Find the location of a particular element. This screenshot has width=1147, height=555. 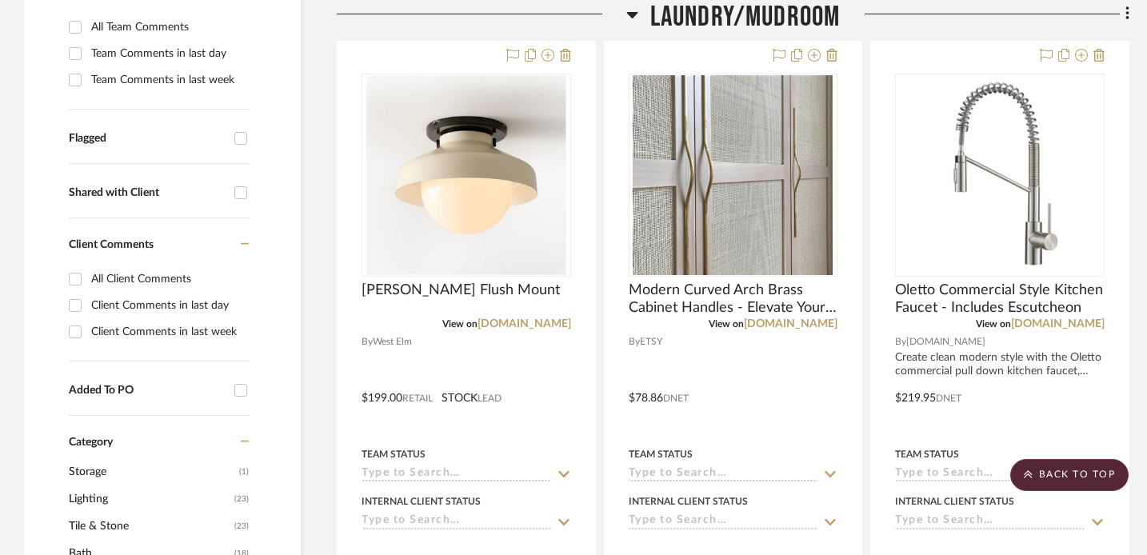

span: Client Comments is located at coordinates (111, 245).